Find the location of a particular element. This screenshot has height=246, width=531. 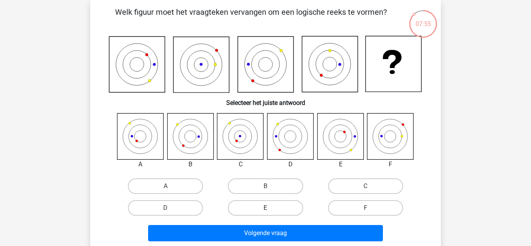

div: D is located at coordinates (291, 165).